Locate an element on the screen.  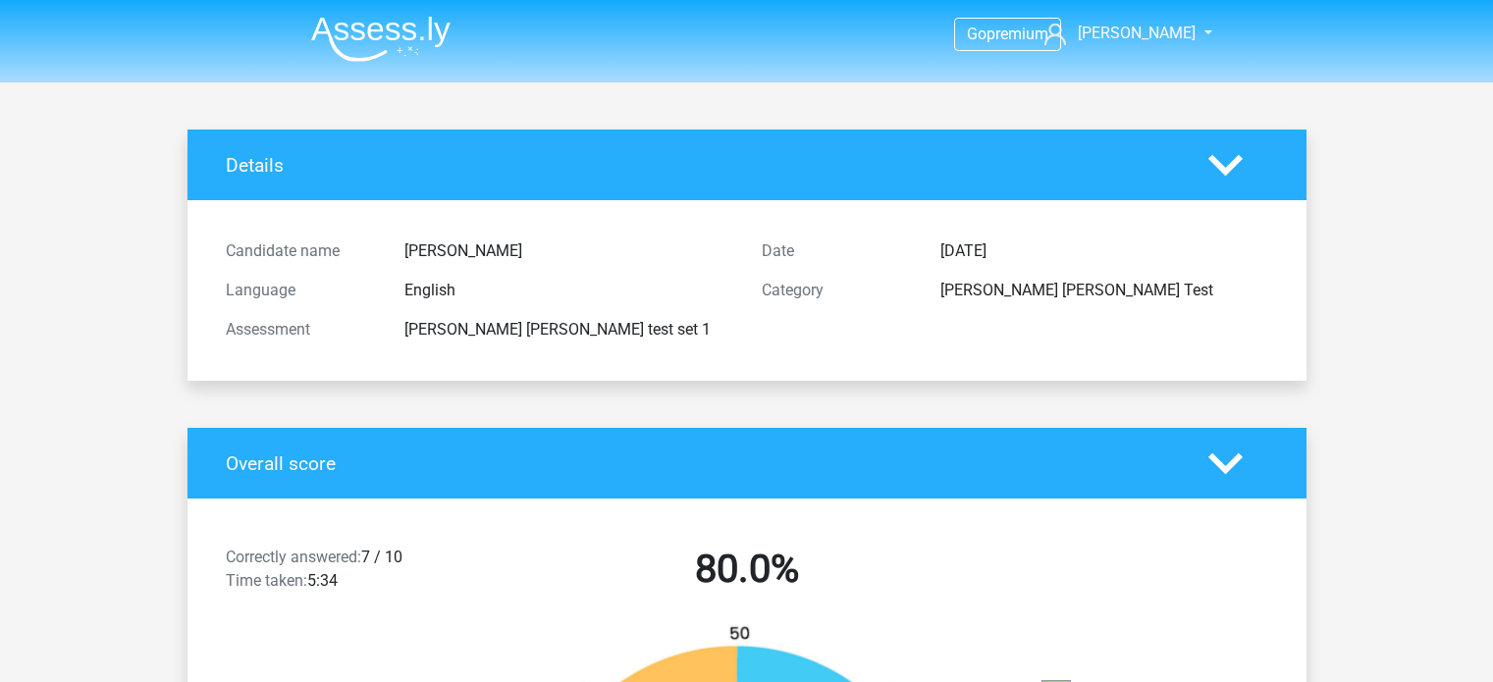
div: English is located at coordinates (568, 291).